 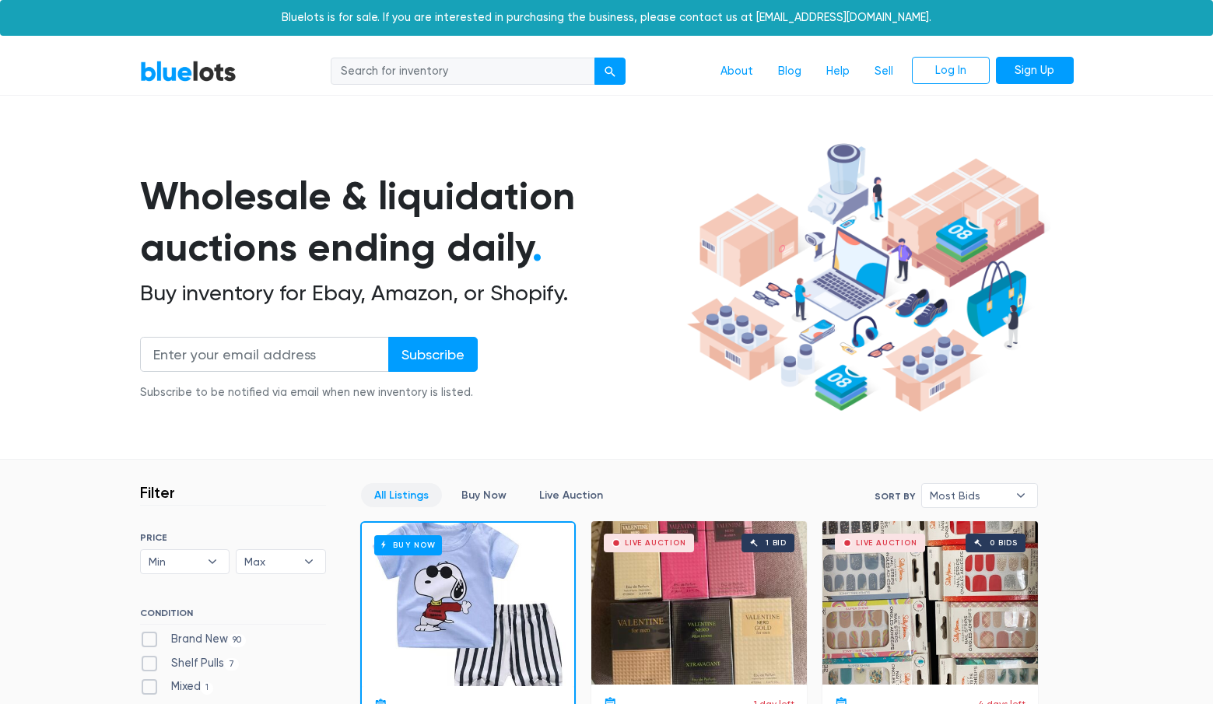 I want to click on span: Min, so click(x=174, y=562).